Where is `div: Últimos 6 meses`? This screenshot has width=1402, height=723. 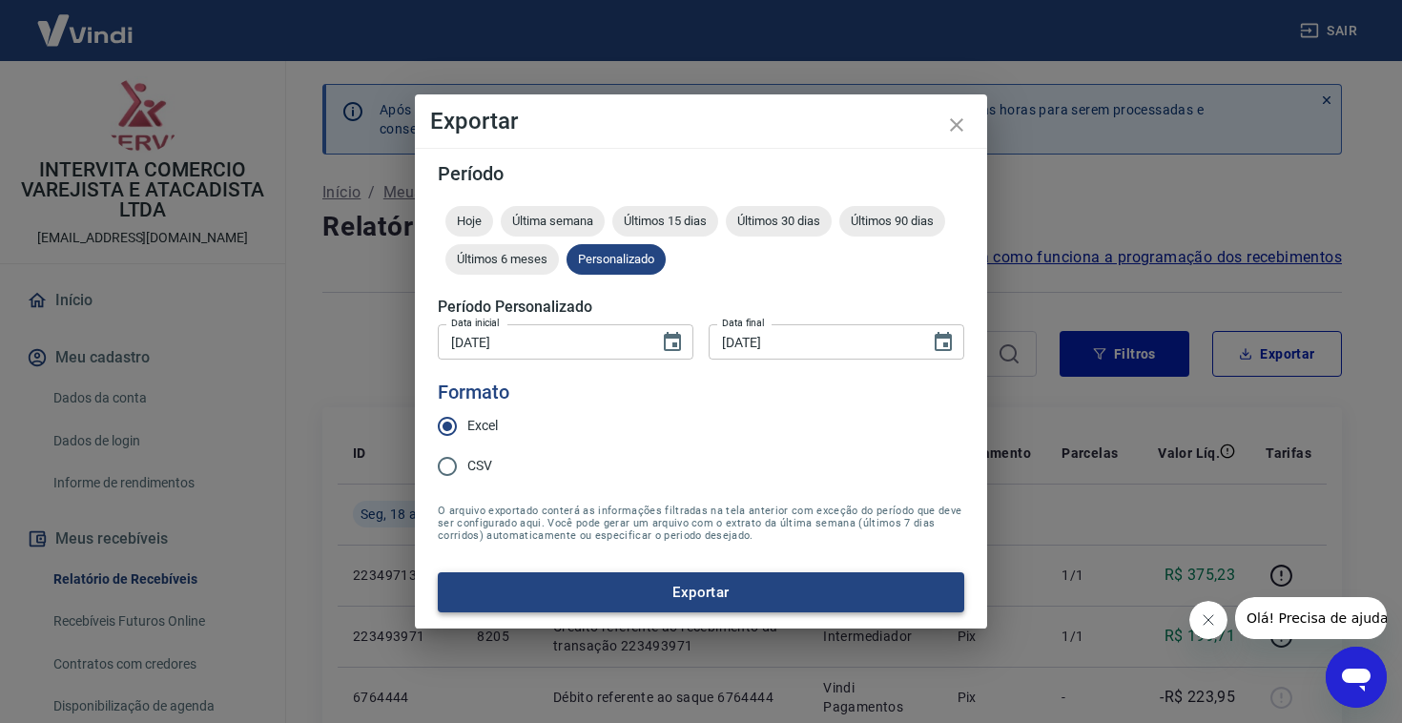 div: Últimos 6 meses is located at coordinates (502, 259).